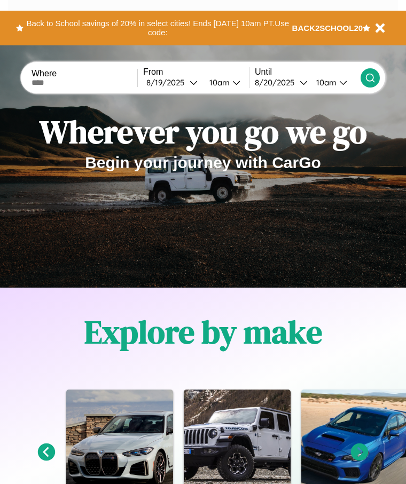  I want to click on label: From, so click(196, 72).